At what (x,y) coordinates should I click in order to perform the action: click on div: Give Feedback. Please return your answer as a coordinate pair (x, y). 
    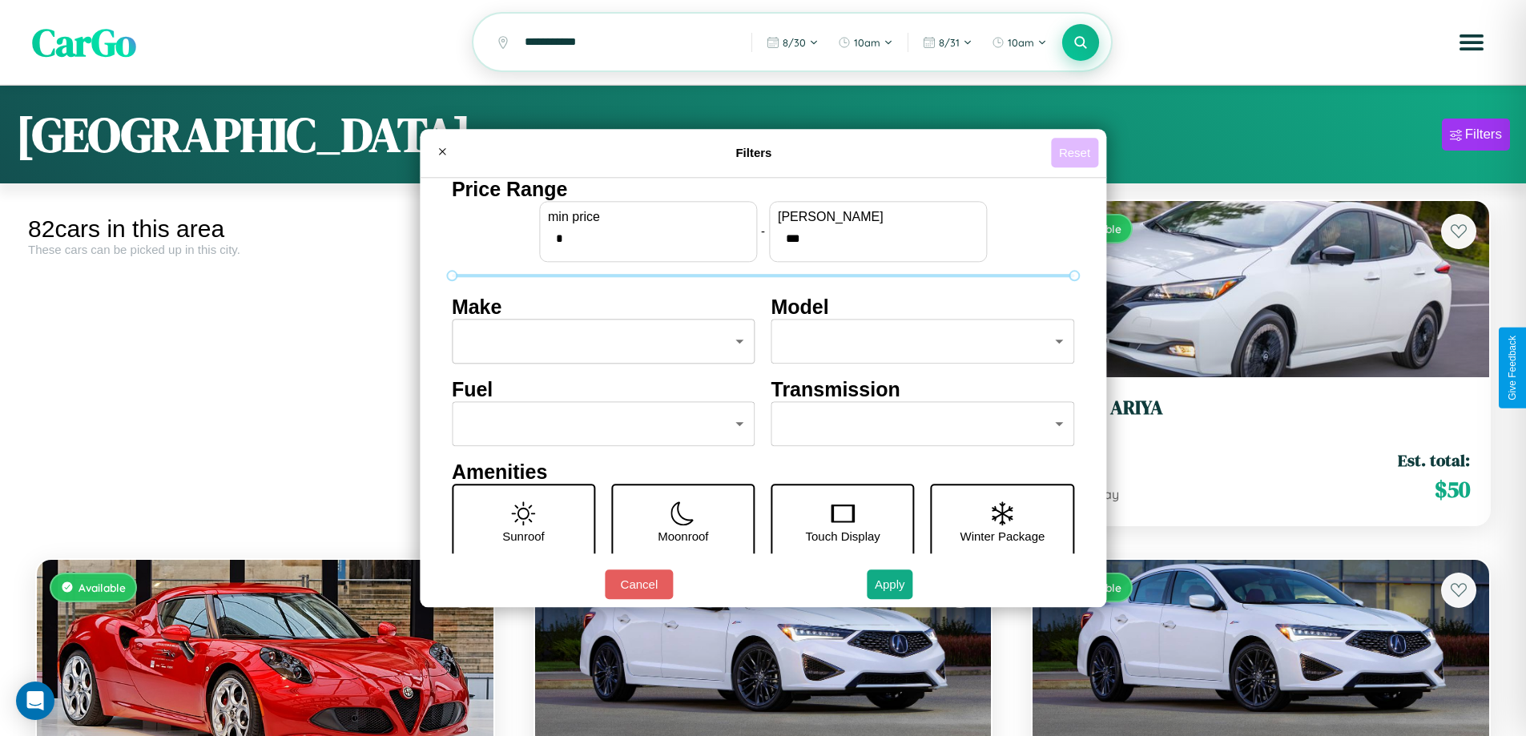
    Looking at the image, I should click on (1513, 368).